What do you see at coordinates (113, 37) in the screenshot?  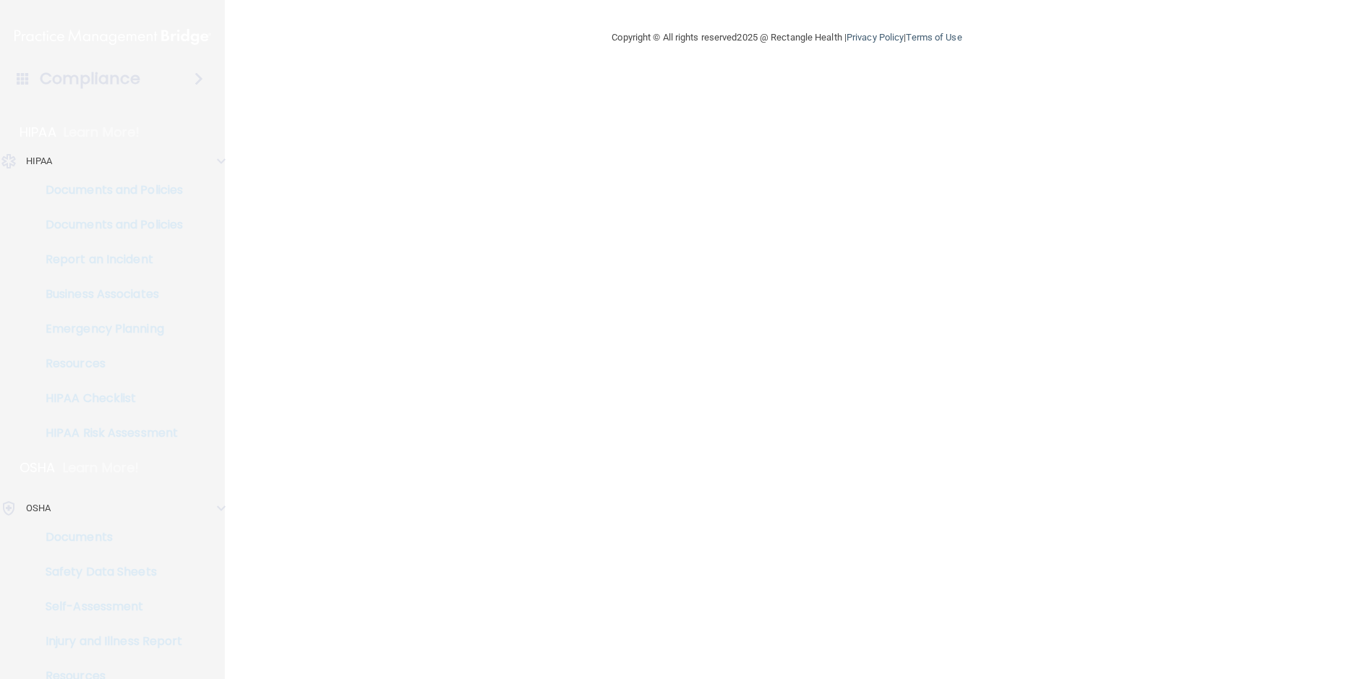 I see `img: PMB logo` at bounding box center [113, 37].